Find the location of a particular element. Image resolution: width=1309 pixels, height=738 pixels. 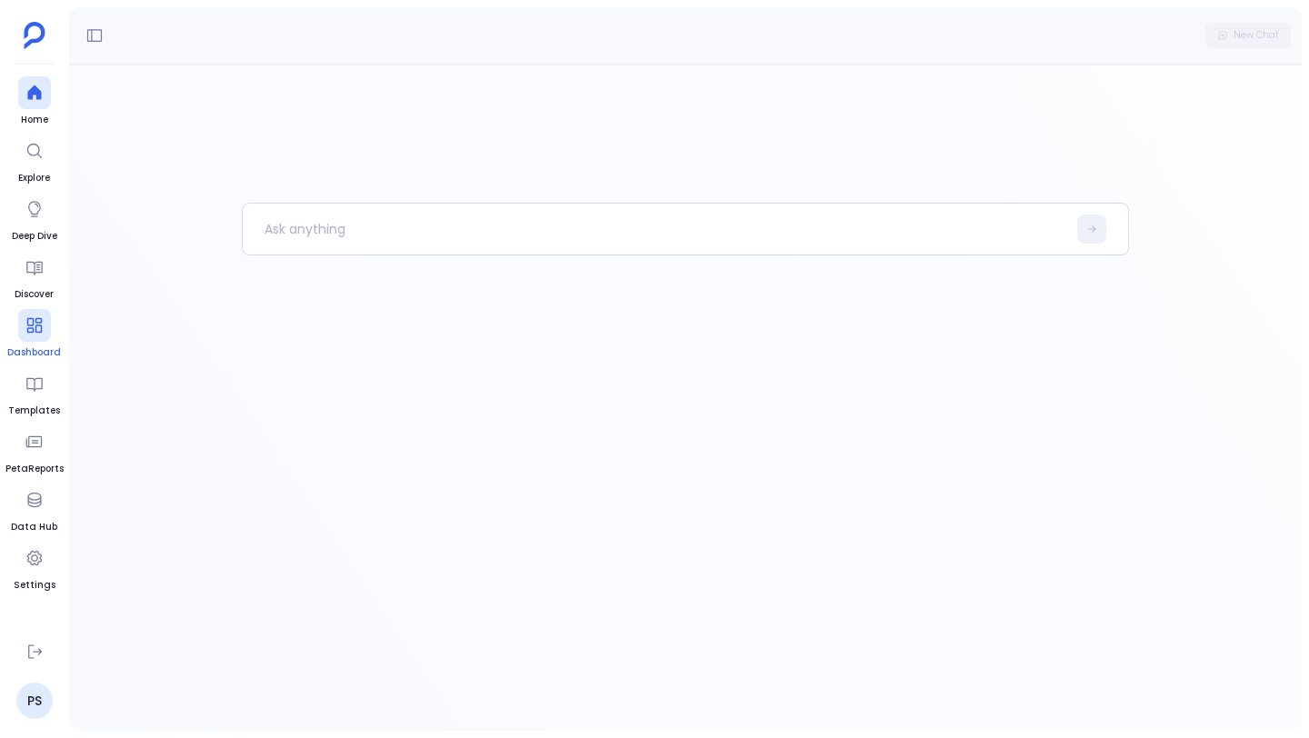

span: Home is located at coordinates (35, 120).